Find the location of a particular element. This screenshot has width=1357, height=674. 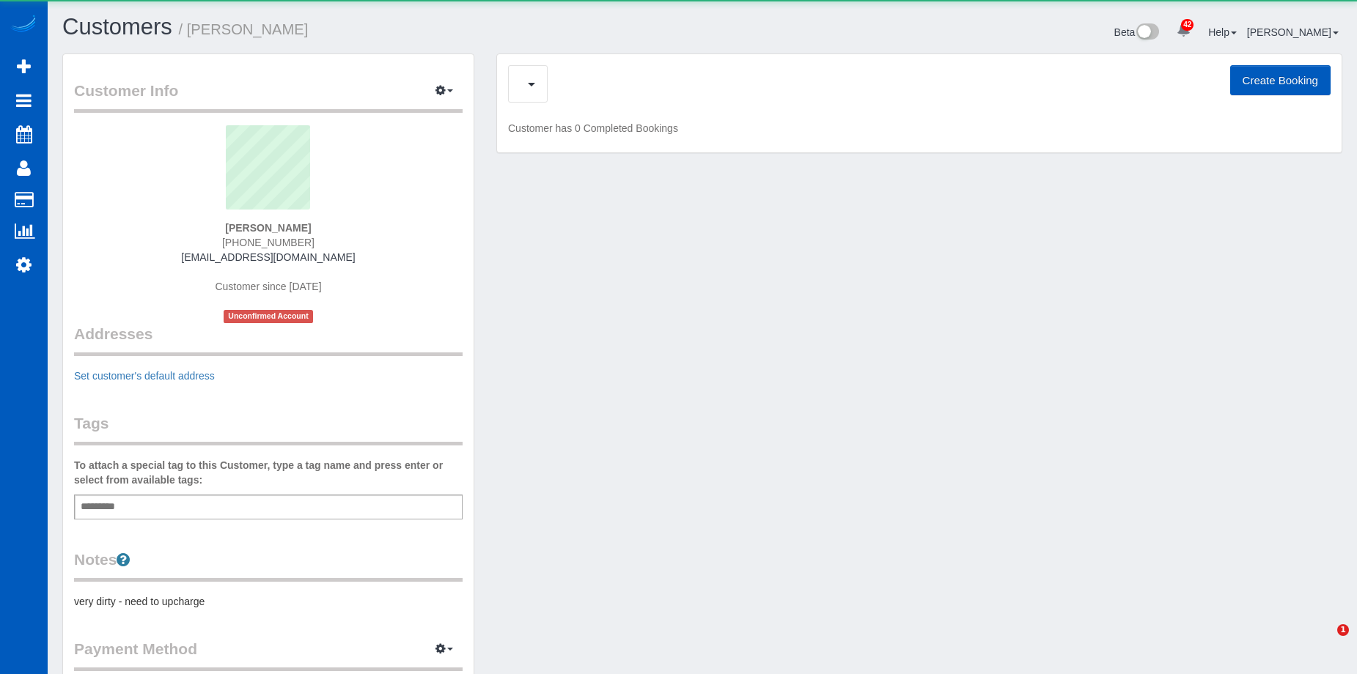

pre: very dirty - need to upcharge is located at coordinates (268, 602).